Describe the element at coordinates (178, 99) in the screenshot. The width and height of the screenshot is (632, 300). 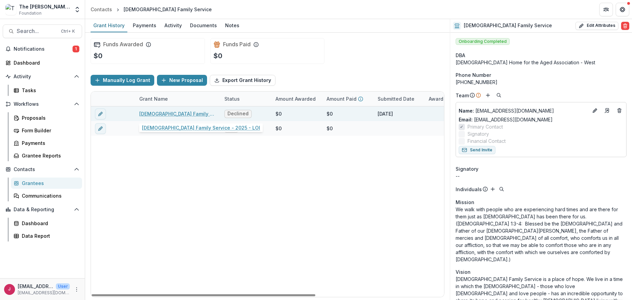
I see `div: Grant Name` at that location.